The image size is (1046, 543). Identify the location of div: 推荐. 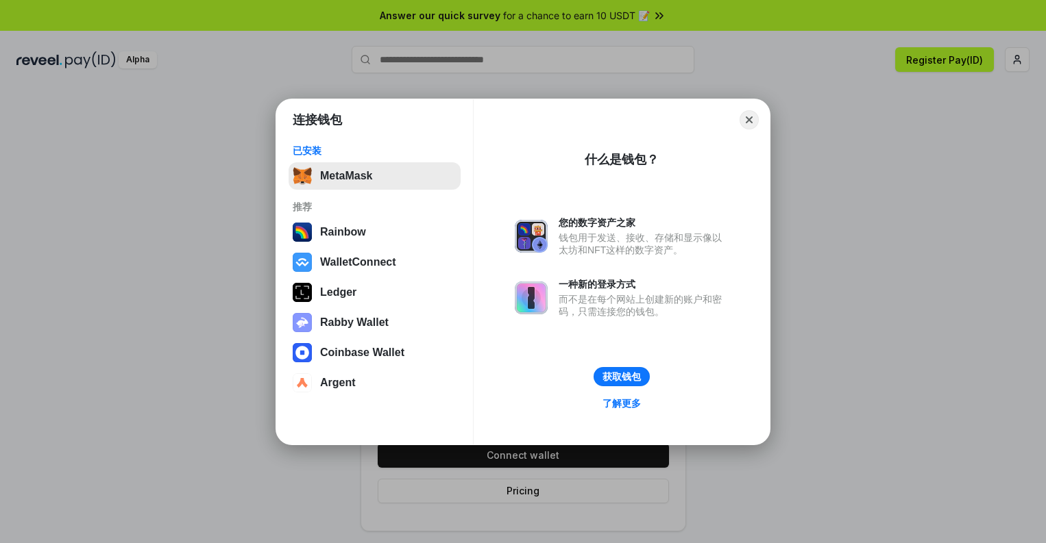
(374, 207).